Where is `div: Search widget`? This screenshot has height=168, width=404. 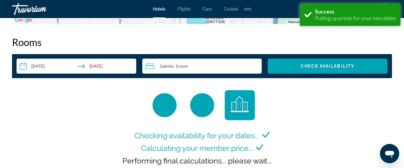 div: Search widget is located at coordinates (202, 66).